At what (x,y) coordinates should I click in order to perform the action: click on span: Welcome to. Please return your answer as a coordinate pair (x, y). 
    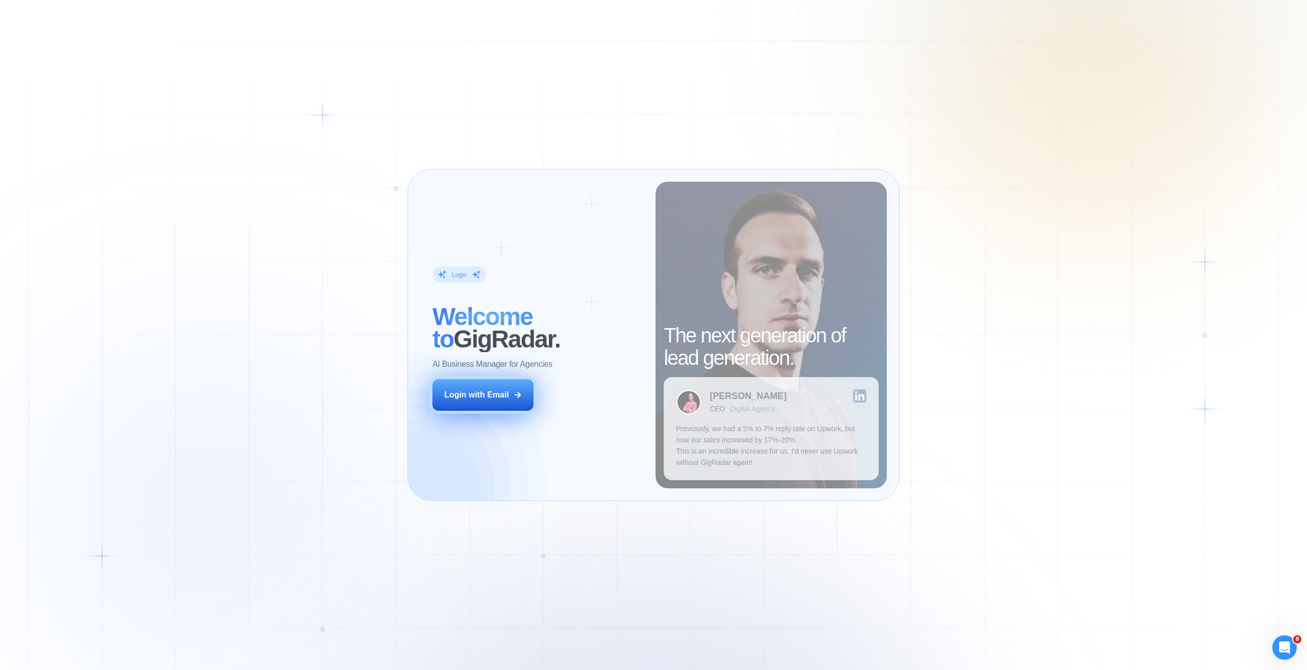
    Looking at the image, I should click on (483, 327).